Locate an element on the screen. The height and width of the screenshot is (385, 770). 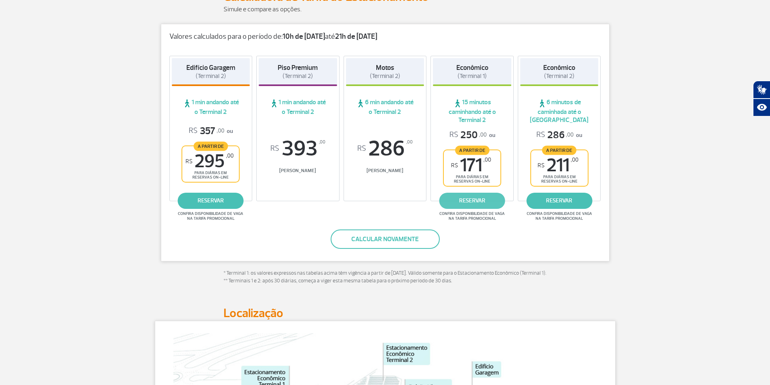
button: Abrir tradutor de língua de sinais. is located at coordinates (762, 90).